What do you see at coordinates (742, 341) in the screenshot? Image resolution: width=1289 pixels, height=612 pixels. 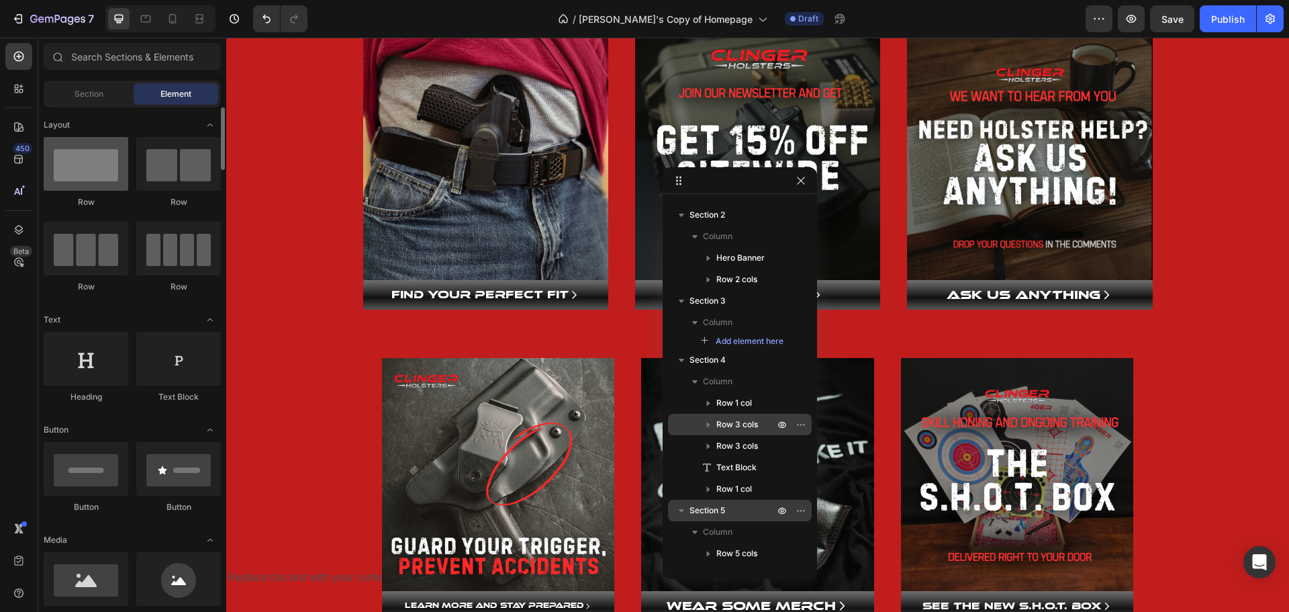 I see `button: Add element here` at bounding box center [742, 341].